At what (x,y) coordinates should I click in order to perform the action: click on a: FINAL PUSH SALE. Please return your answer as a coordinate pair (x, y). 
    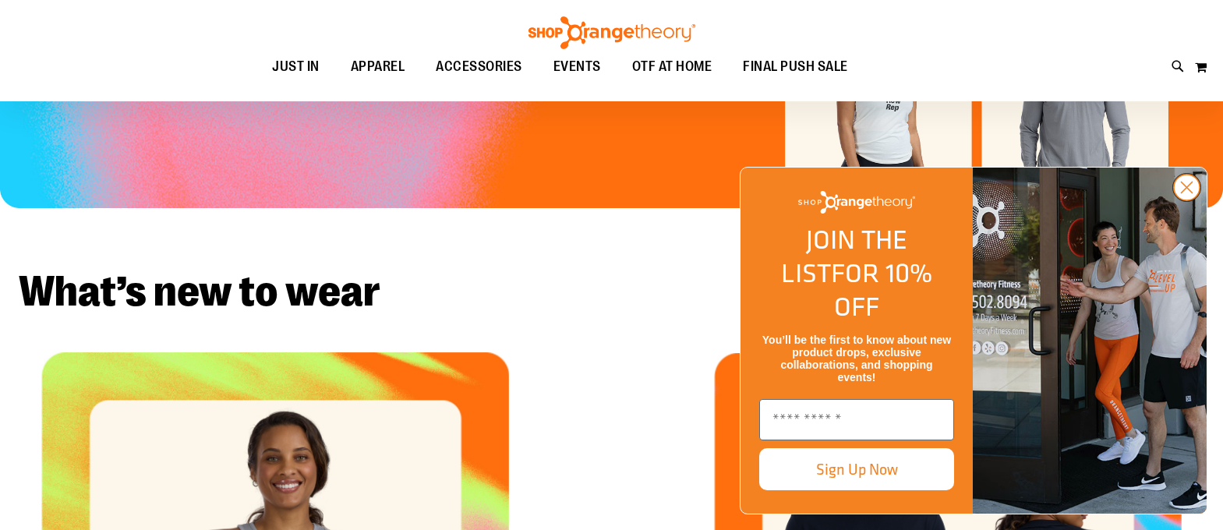
    Looking at the image, I should click on (795, 67).